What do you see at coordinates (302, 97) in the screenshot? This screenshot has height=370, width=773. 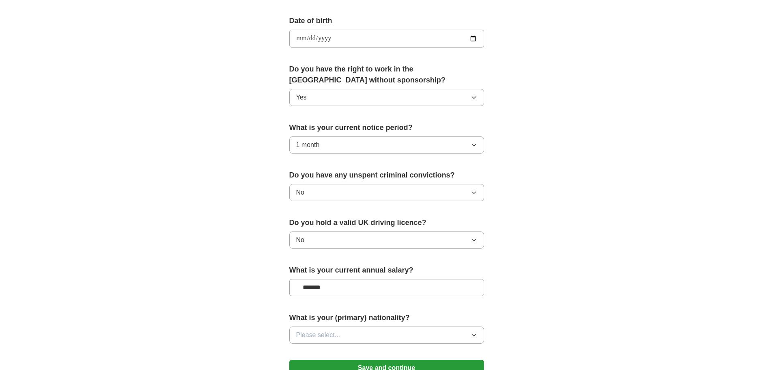 I see `span: Yes` at bounding box center [302, 97].